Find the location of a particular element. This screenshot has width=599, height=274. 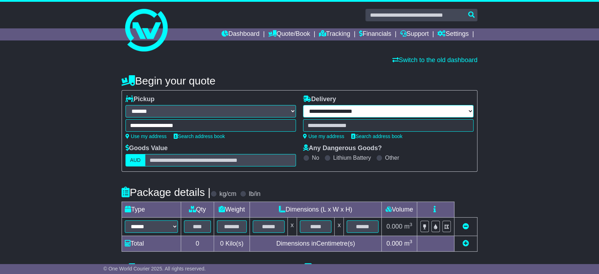

label: lb/in is located at coordinates (254, 194).